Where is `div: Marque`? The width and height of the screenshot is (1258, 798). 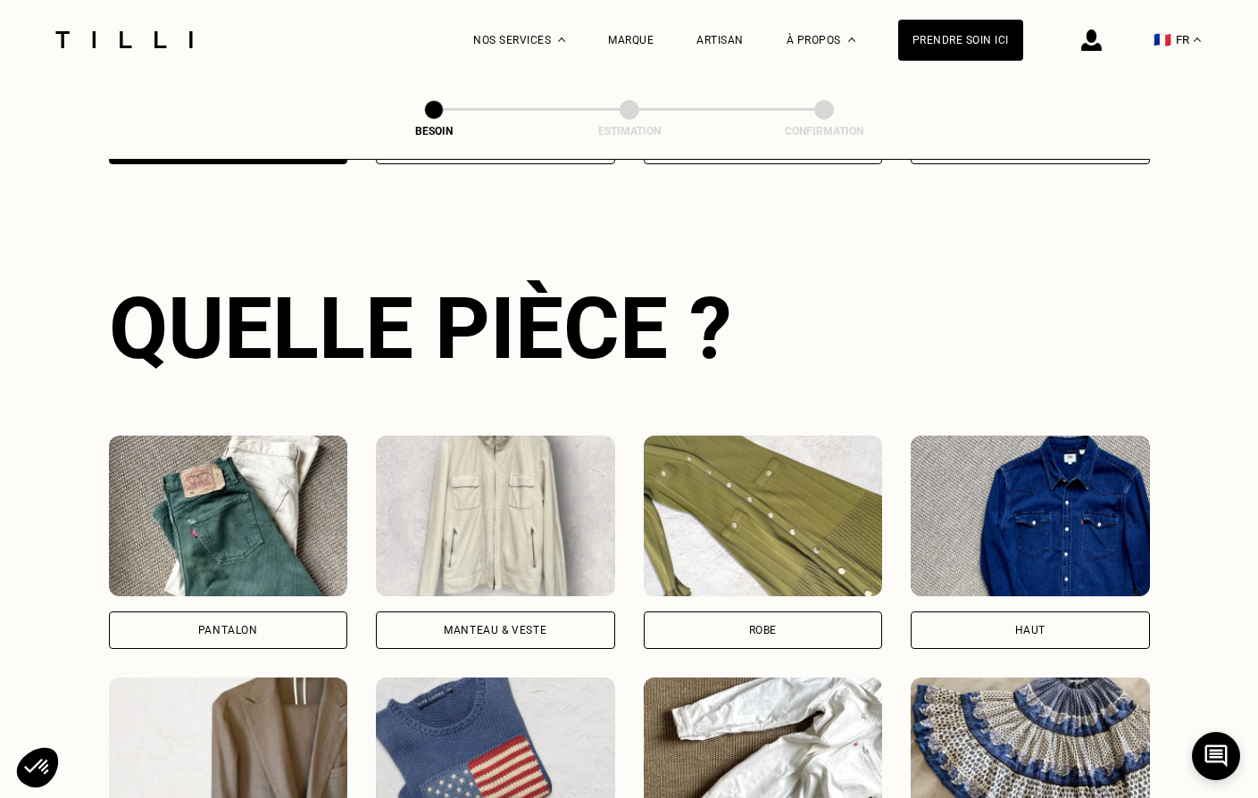 div: Marque is located at coordinates (630, 40).